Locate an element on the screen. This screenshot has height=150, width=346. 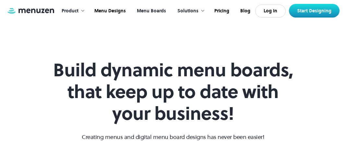
a: Log In is located at coordinates (270, 11).